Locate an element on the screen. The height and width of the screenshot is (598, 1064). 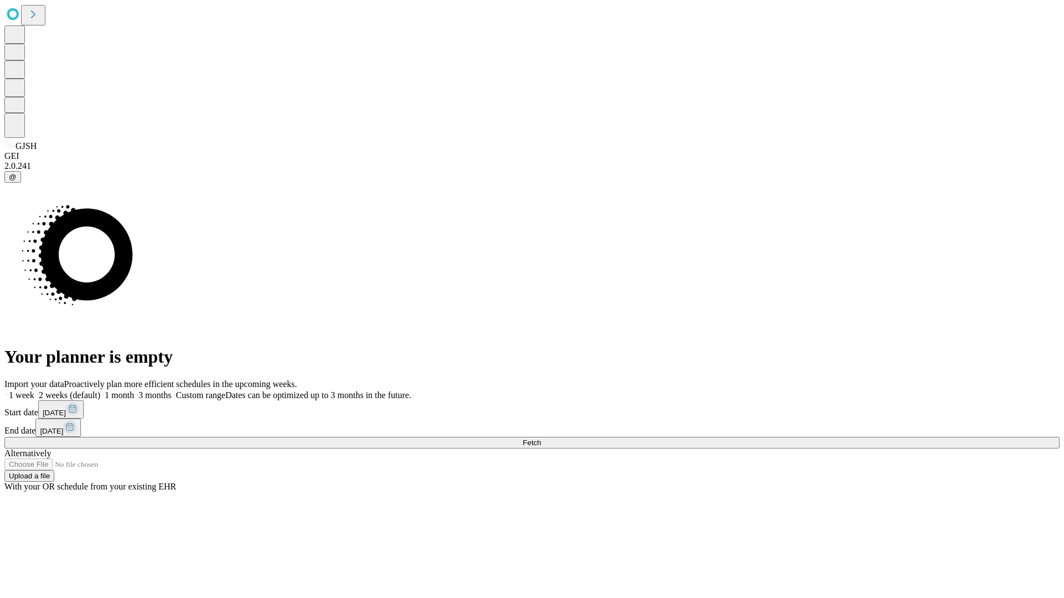
span: Proactively plan more efficient schedules in the upcoming weeks. is located at coordinates (181, 384).